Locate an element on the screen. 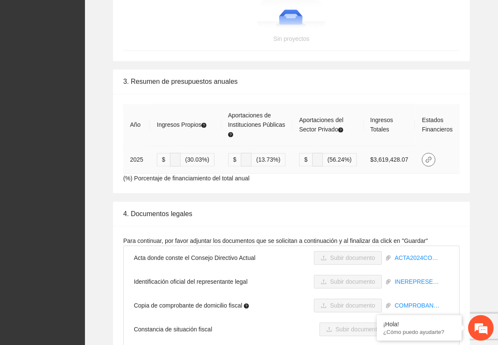 Image resolution: width=498 pixels, height=345 pixels. div: Chatee con nosotros ahora is located at coordinates (94, 49).